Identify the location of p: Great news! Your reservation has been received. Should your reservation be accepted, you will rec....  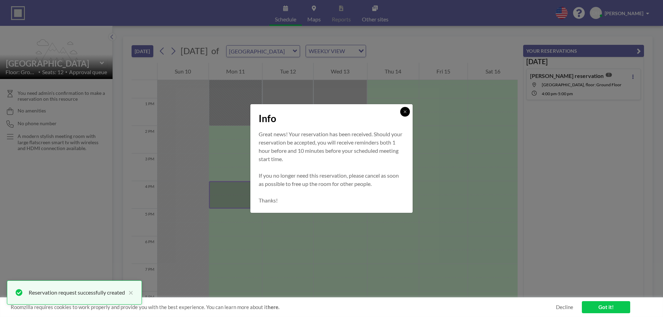
(332, 147).